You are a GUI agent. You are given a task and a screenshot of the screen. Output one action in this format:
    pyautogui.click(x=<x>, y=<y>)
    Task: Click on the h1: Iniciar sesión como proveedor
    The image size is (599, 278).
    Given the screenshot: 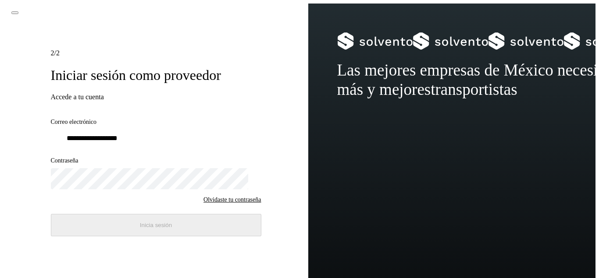 What is the action you would take?
    pyautogui.click(x=156, y=75)
    